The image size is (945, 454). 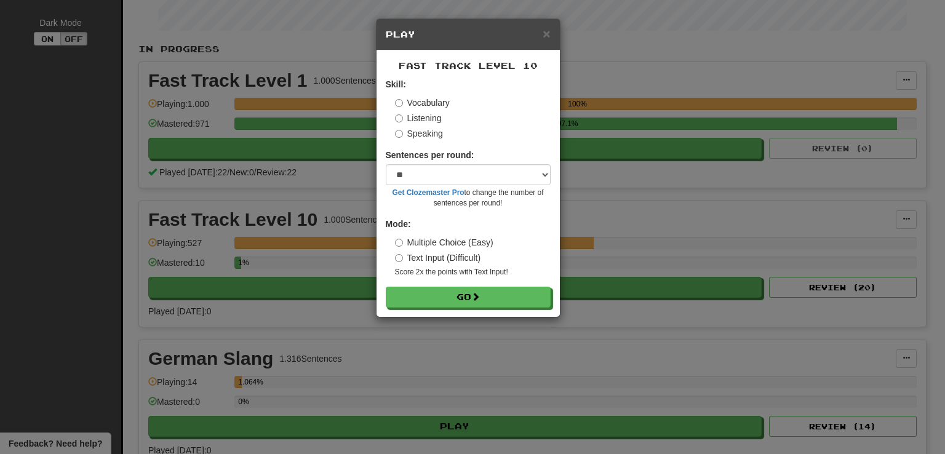 I want to click on small: Score 2x the points with Text Input !, so click(x=472, y=272).